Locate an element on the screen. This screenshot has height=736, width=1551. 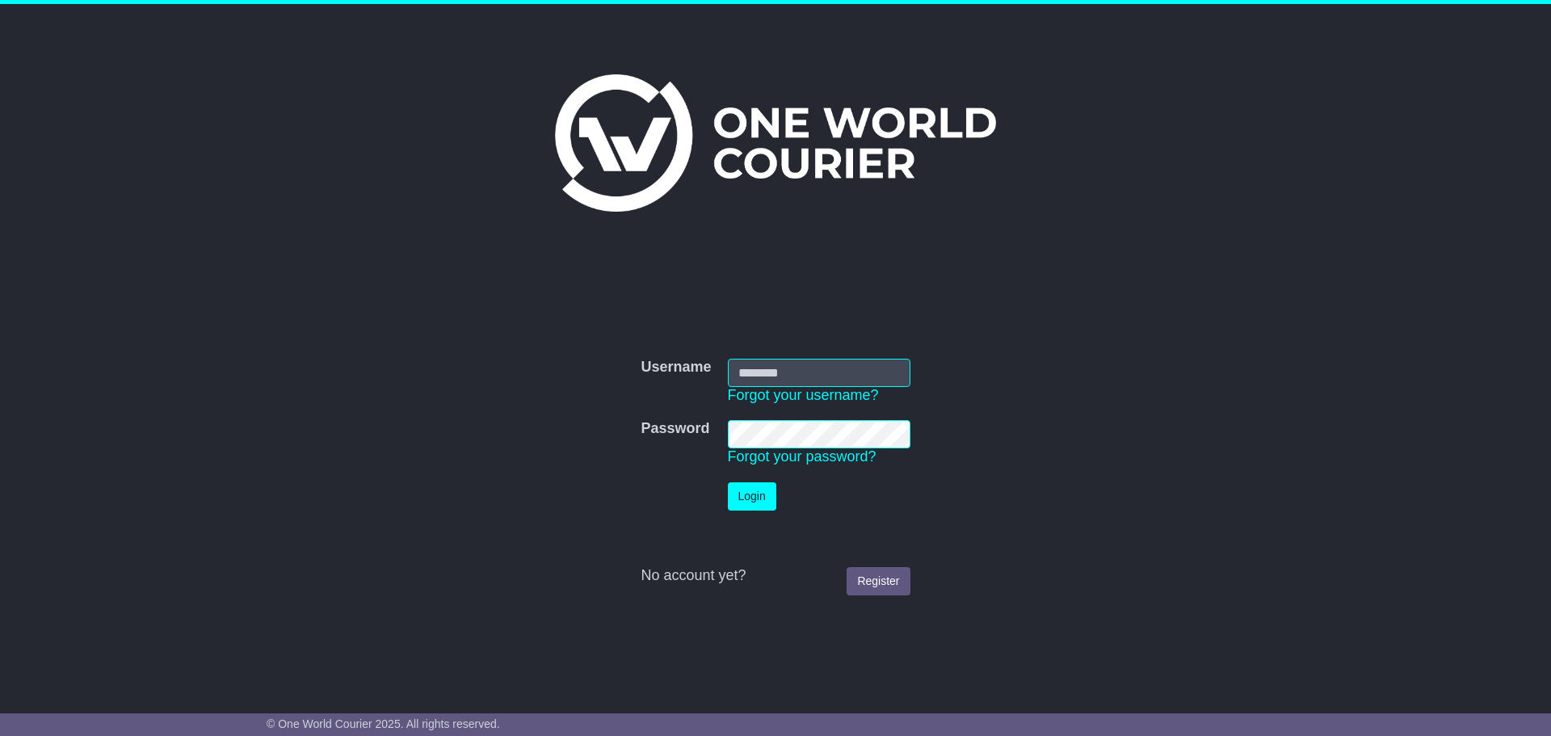
button: Login is located at coordinates (752, 496).